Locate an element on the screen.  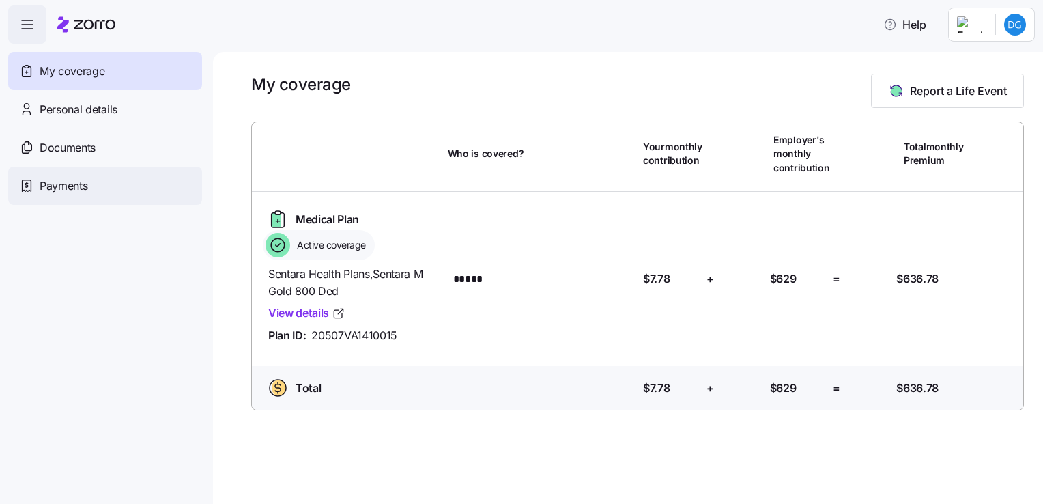
span: Your monthly contribution is located at coordinates (673, 154).